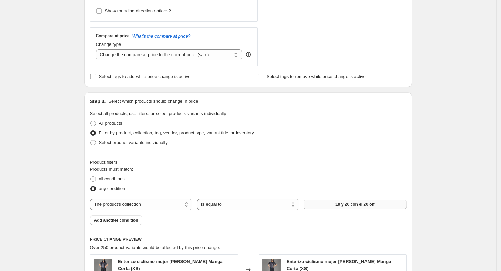  What do you see at coordinates (109, 44) in the screenshot?
I see `span: Change type` at bounding box center [109, 44].